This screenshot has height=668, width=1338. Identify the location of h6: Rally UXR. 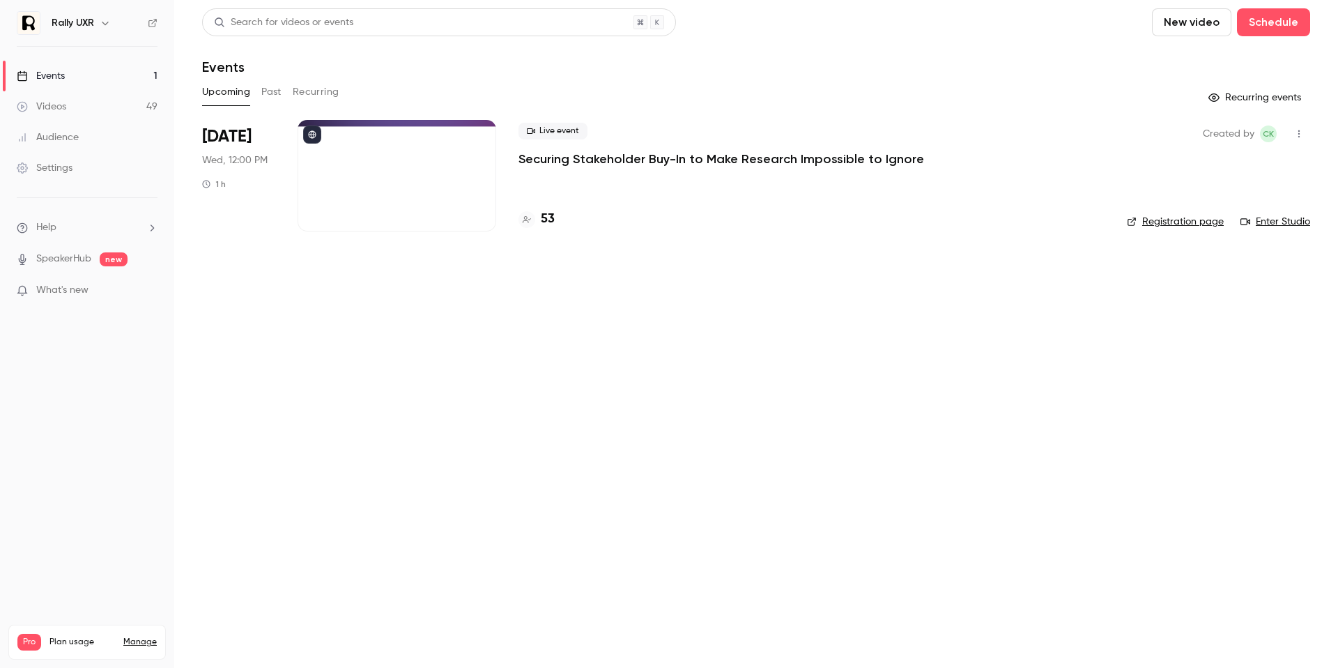
(72, 23).